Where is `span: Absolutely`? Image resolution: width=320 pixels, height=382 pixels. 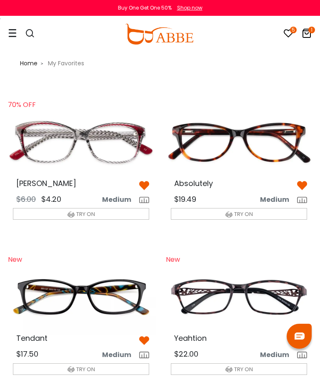 span: Absolutely is located at coordinates (193, 183).